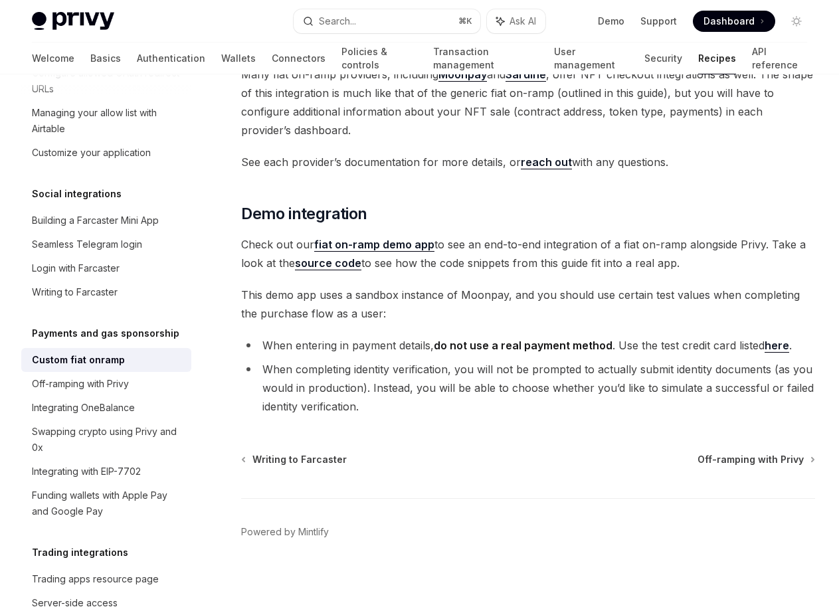 This screenshot has width=839, height=613. What do you see at coordinates (171, 58) in the screenshot?
I see `a: Authentication` at bounding box center [171, 58].